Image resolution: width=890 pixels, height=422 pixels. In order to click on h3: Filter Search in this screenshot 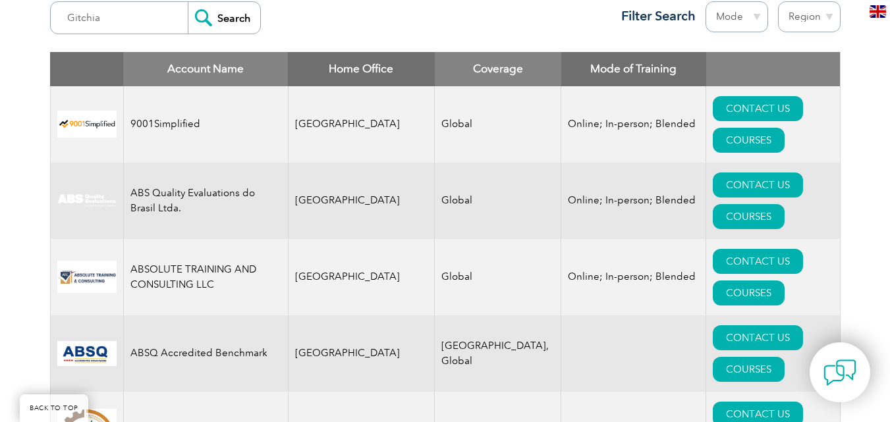, I will do `click(654, 16)`.